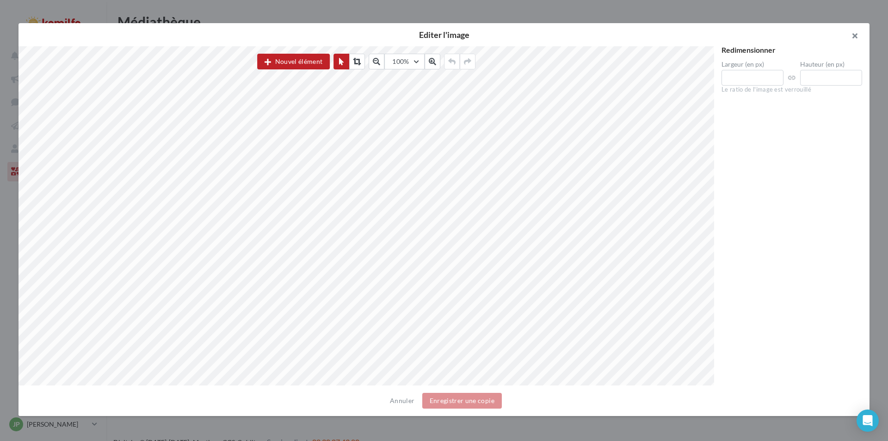 Image resolution: width=888 pixels, height=441 pixels. What do you see at coordinates (293, 61) in the screenshot?
I see `button: Nouvel élément` at bounding box center [293, 61].